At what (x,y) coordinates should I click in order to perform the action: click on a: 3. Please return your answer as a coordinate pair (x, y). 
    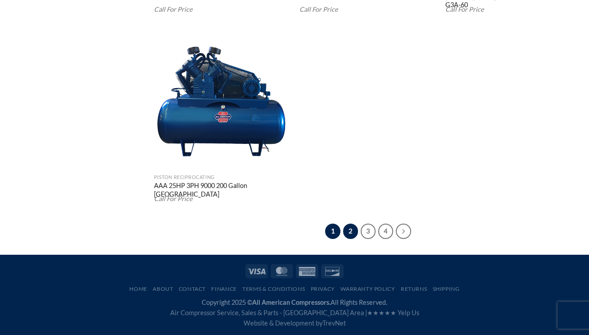
    Looking at the image, I should click on (368, 231).